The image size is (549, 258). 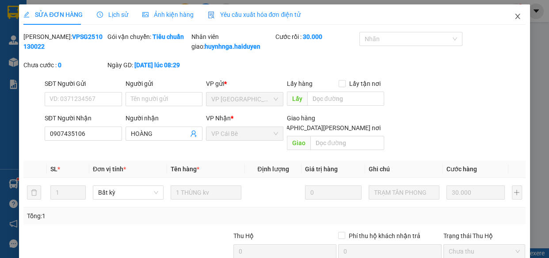 What do you see at coordinates (100, 15) in the screenshot?
I see `span: clock-circle` at bounding box center [100, 15].